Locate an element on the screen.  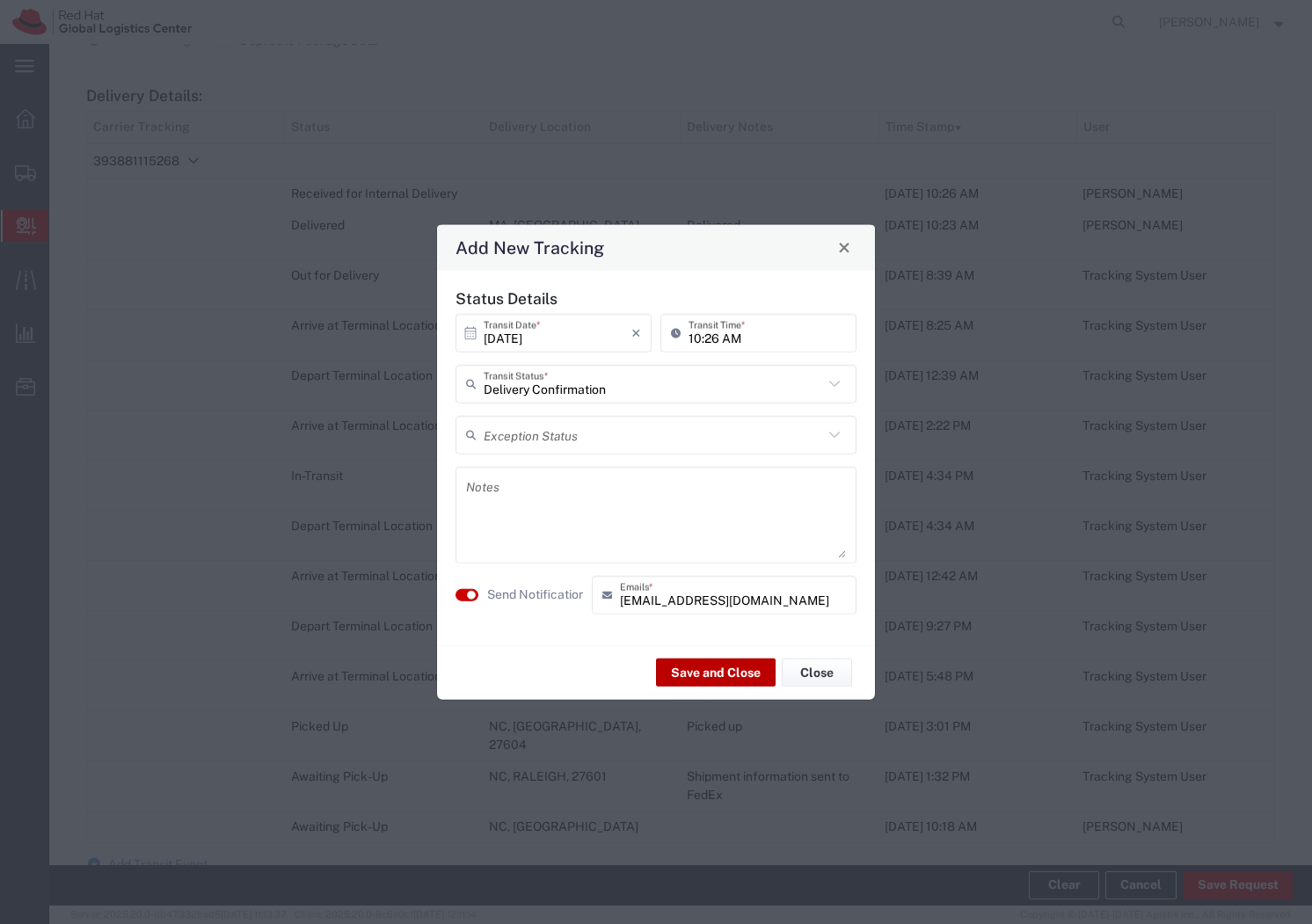
agx-label: Send Notification is located at coordinates (535, 594).